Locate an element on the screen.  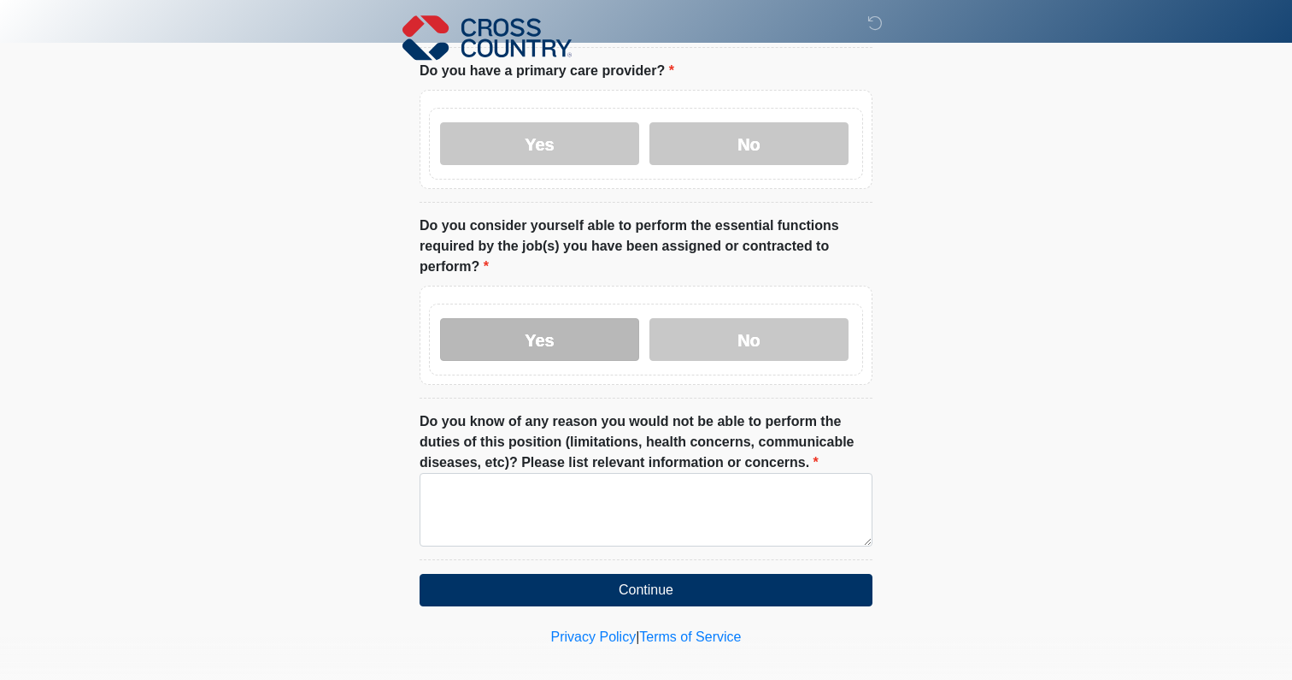
a: Terms of Service is located at coordinates (690, 636).